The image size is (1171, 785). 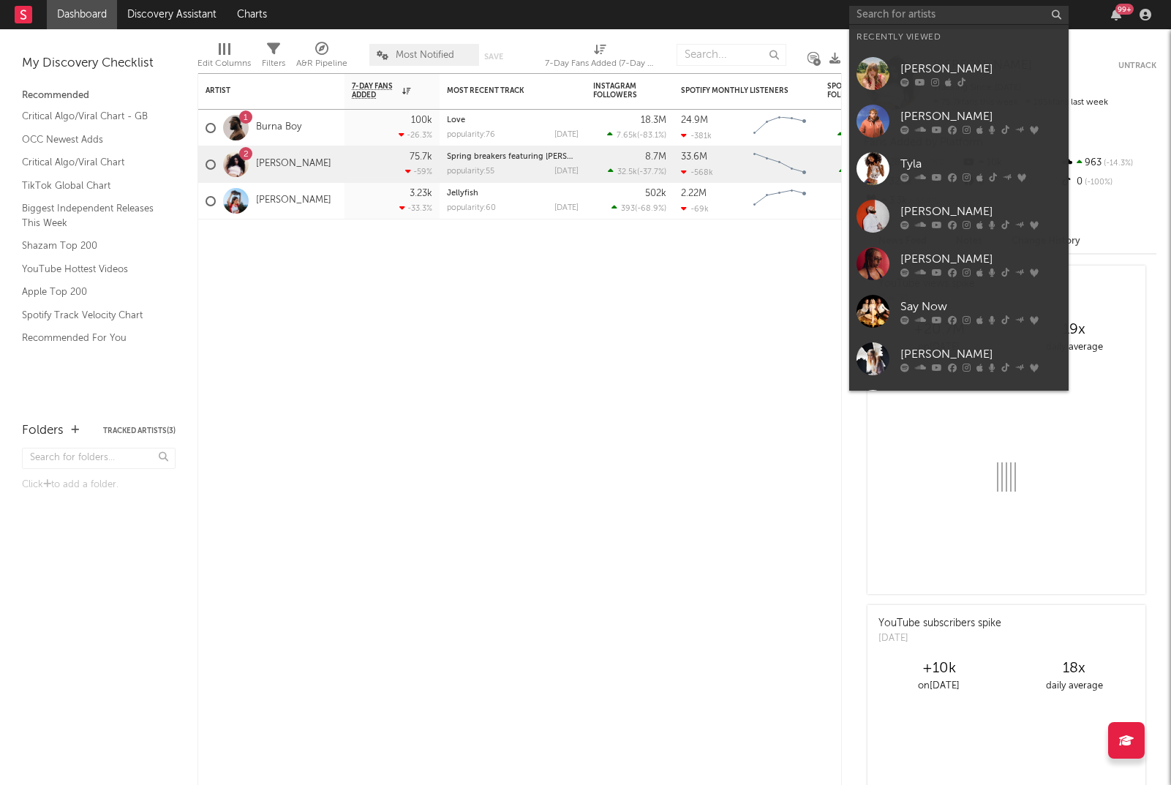 I want to click on input: Search for artists, so click(x=959, y=15).